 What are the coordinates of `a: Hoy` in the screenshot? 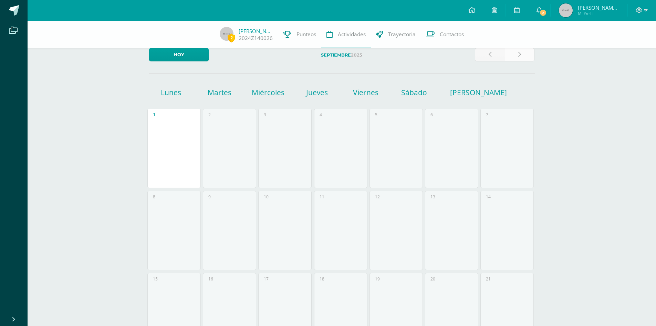 It's located at (179, 54).